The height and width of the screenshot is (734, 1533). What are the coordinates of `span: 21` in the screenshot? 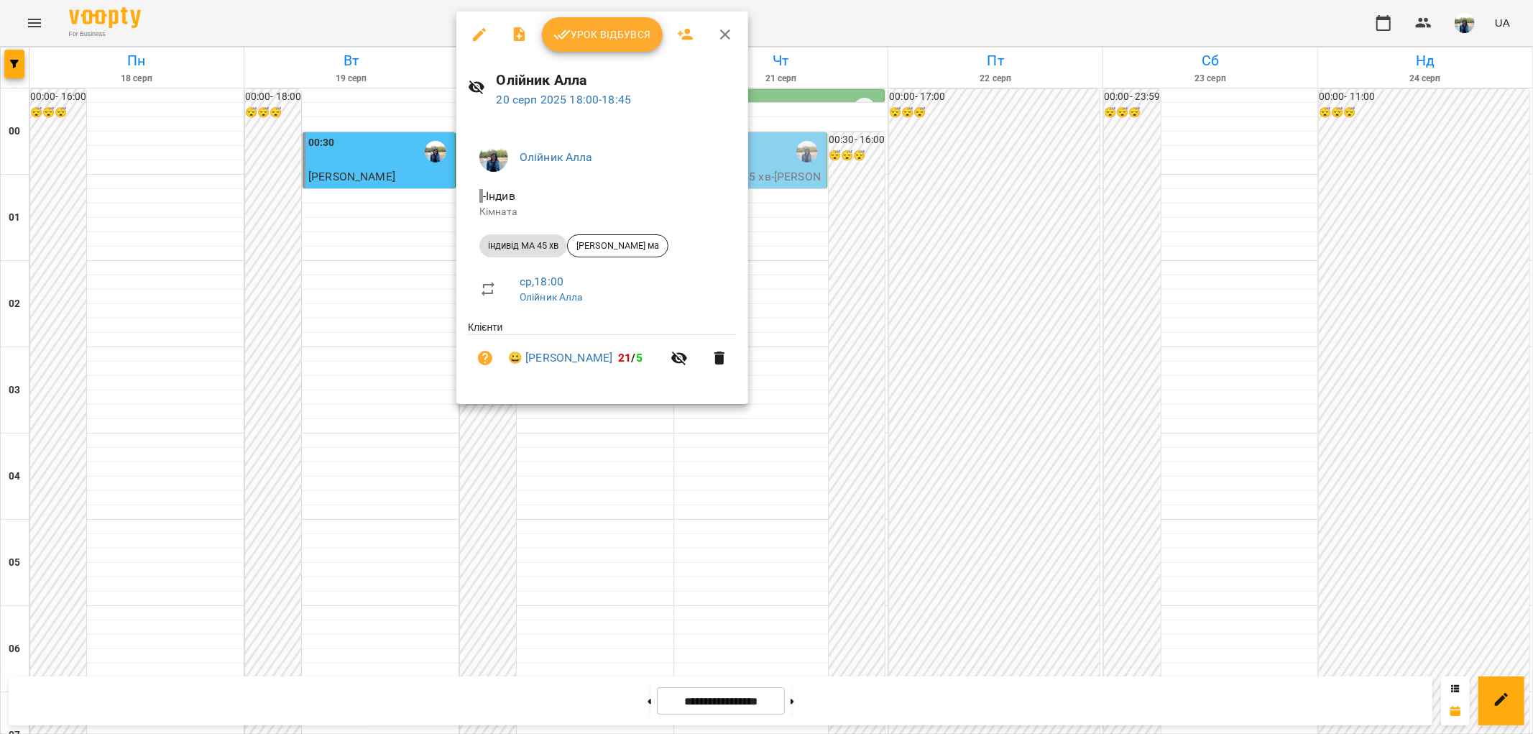 It's located at (625, 357).